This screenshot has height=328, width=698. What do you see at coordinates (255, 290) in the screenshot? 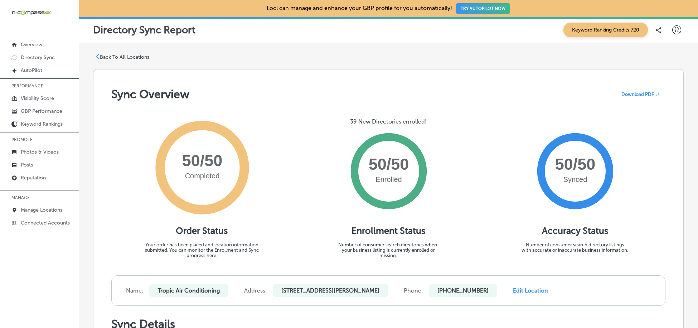
I see `label: Address:` at bounding box center [255, 290].